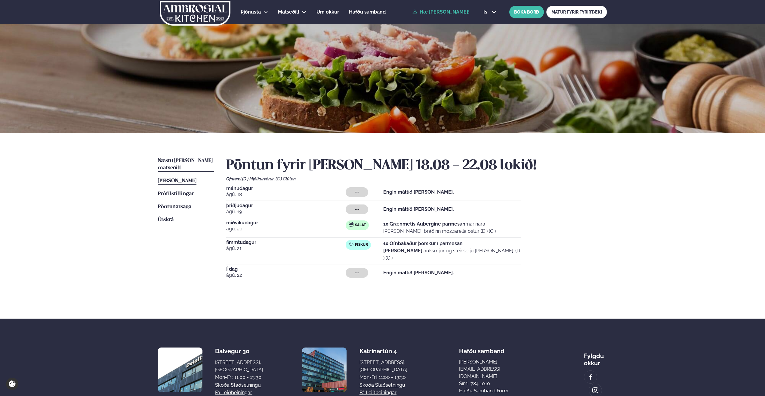 Image resolution: width=765 pixels, height=396 pixels. Describe the element at coordinates (286, 269) in the screenshot. I see `span: Í dag` at that location.